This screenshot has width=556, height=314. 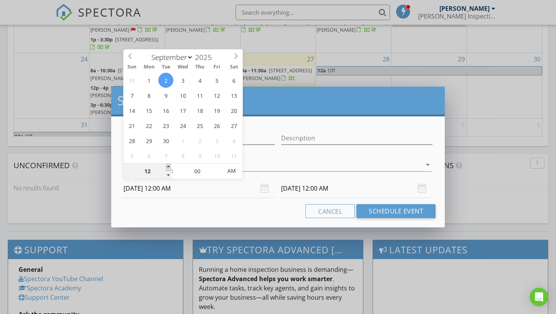 What do you see at coordinates (428, 164) in the screenshot?
I see `i: arrow_drop_down` at bounding box center [428, 164].